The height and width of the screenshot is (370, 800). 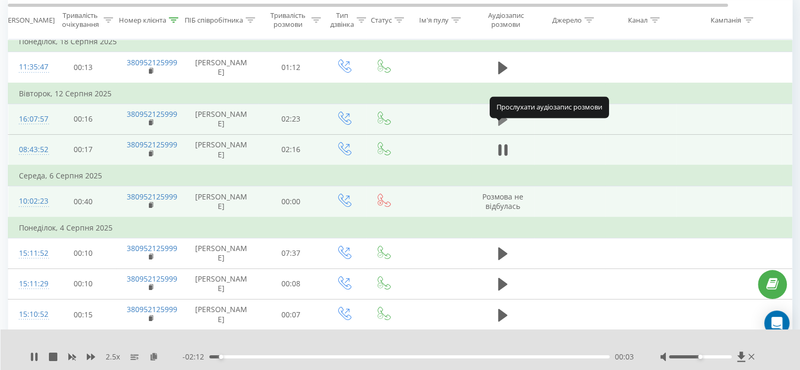 What do you see at coordinates (113, 357) in the screenshot?
I see `span: 2.5 x` at bounding box center [113, 357].